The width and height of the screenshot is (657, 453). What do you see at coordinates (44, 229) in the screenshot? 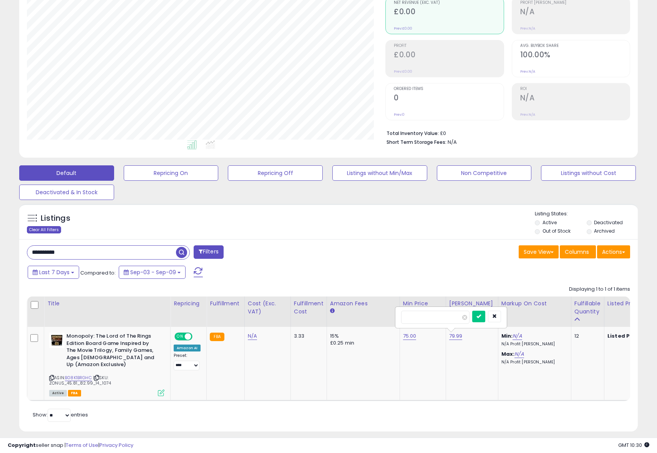
I see `div: Clear All Filters` at bounding box center [44, 229].